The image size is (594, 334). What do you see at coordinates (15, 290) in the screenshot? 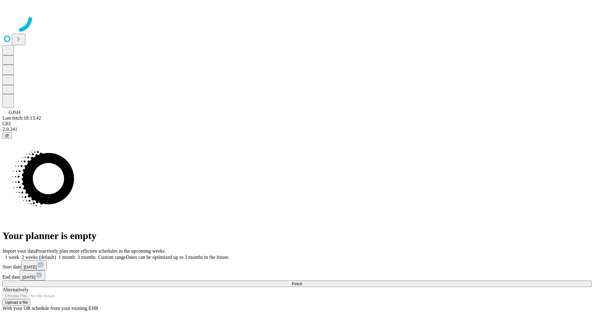
I see `span: Alternatively` at bounding box center [15, 290].